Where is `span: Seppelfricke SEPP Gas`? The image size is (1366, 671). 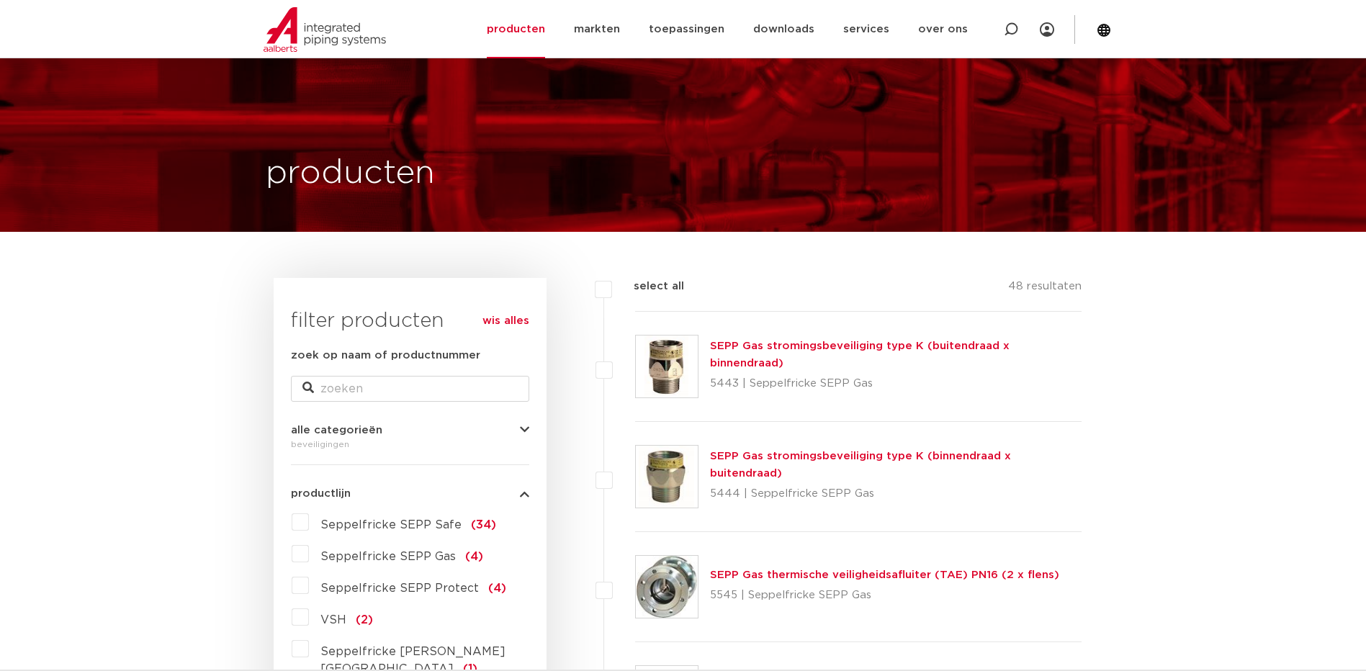
span: Seppelfricke SEPP Gas is located at coordinates (388, 557).